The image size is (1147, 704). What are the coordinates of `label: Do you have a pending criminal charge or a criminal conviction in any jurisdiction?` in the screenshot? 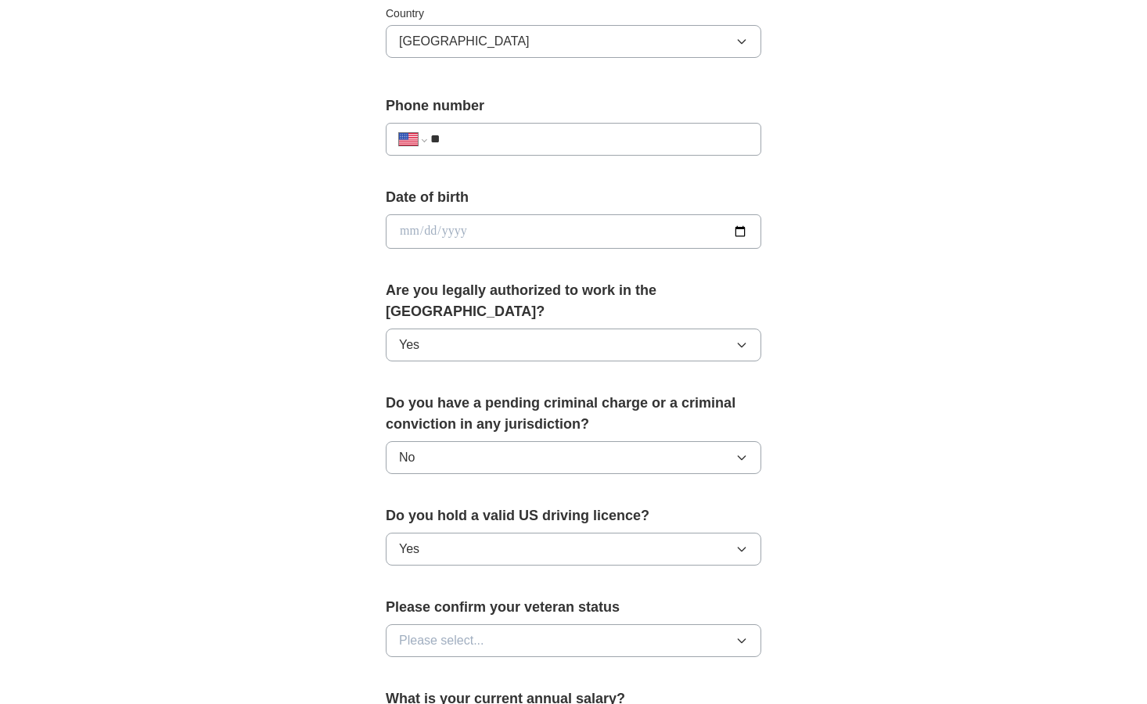 It's located at (573, 414).